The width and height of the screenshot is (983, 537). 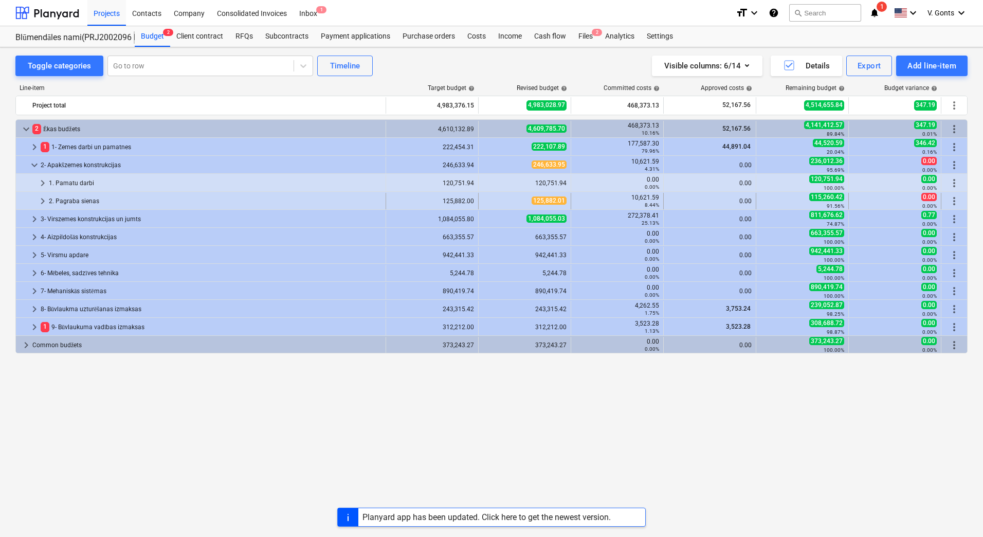 I want to click on span: 52,167.56, so click(x=736, y=129).